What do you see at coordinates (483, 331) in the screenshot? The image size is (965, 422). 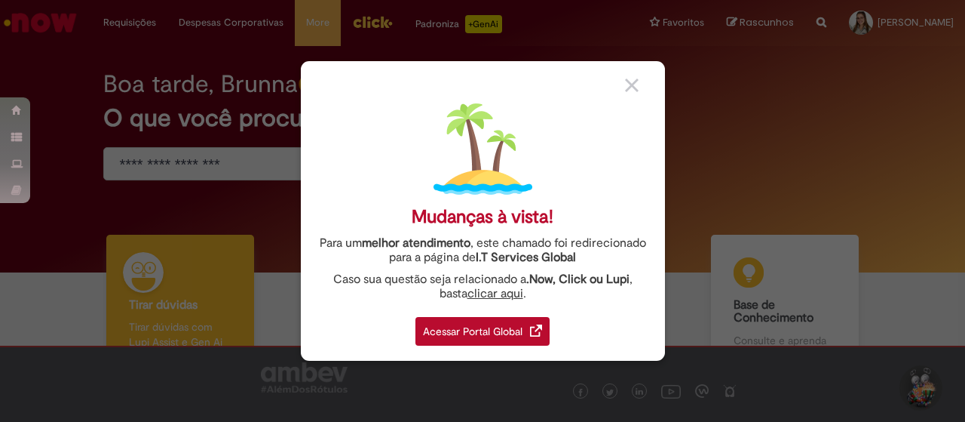 I see `div: Acessar Portal Global` at bounding box center [483, 331].